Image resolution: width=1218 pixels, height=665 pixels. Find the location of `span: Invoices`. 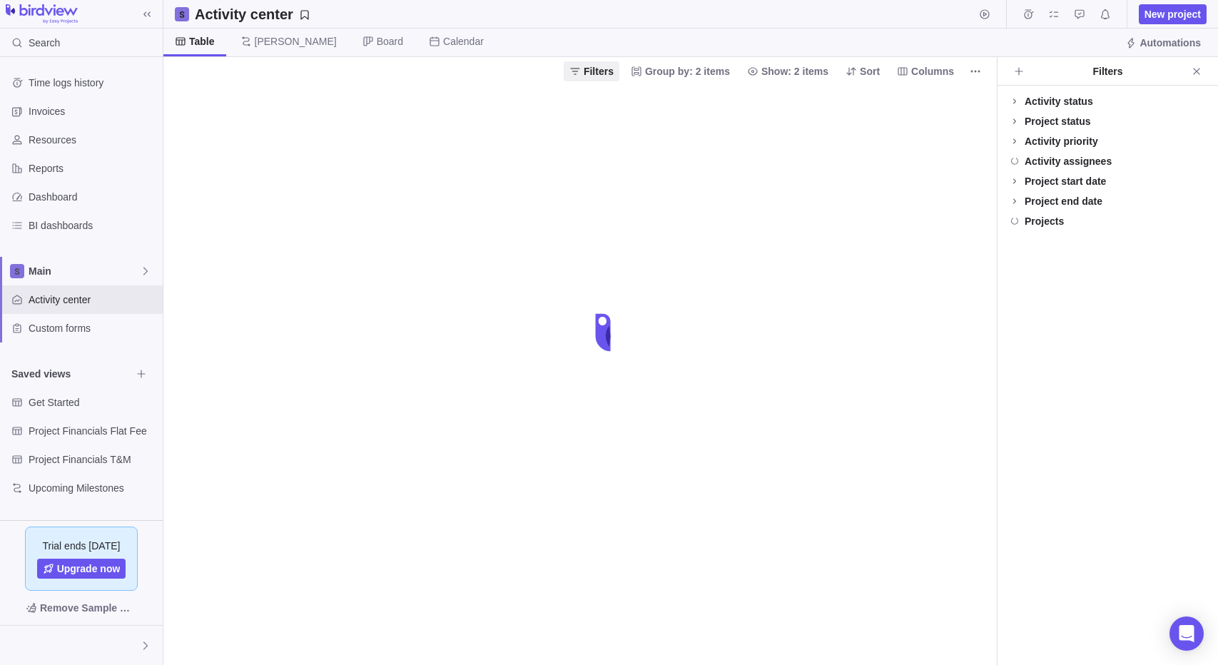

span: Invoices is located at coordinates (93, 111).